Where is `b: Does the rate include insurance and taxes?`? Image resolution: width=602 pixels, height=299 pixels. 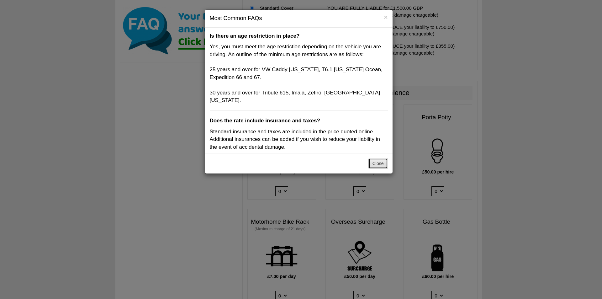 b: Does the rate include insurance and taxes? is located at coordinates (265, 120).